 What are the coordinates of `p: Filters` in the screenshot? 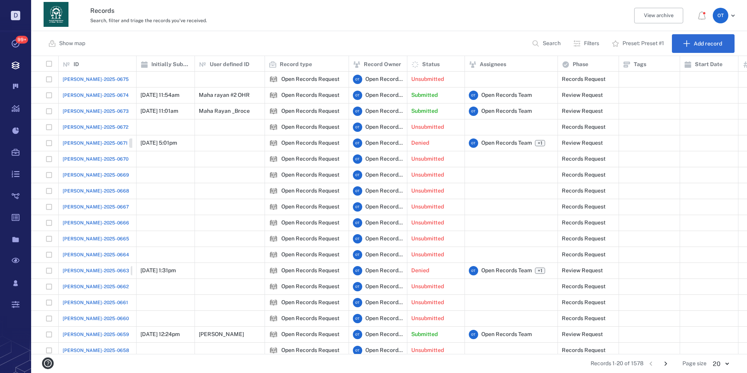 It's located at (591, 44).